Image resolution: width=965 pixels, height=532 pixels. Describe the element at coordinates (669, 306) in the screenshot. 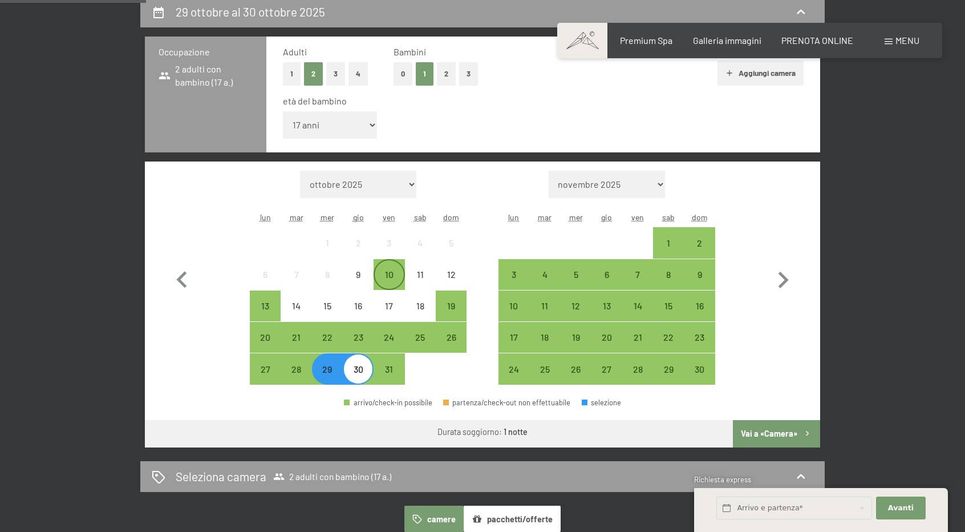

I see `div: Sat Nov 15 2025` at that location.